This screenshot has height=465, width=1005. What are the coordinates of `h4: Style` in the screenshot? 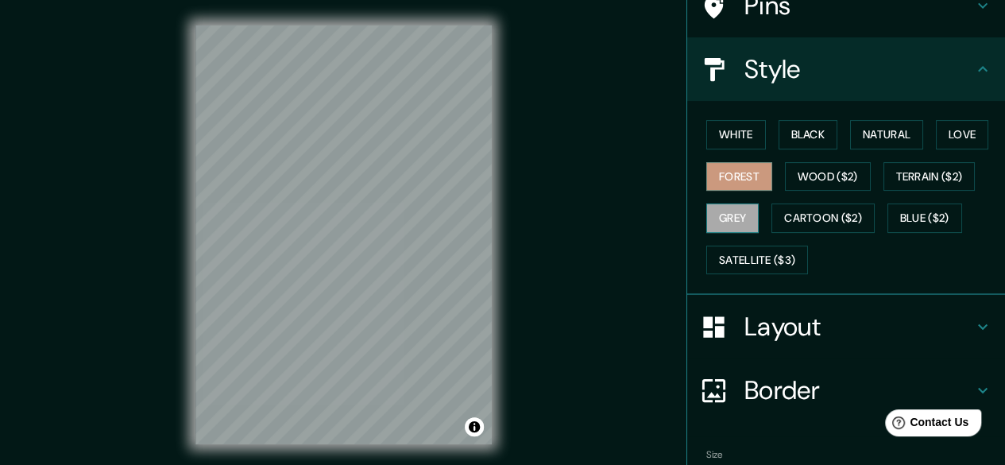 It's located at (859, 69).